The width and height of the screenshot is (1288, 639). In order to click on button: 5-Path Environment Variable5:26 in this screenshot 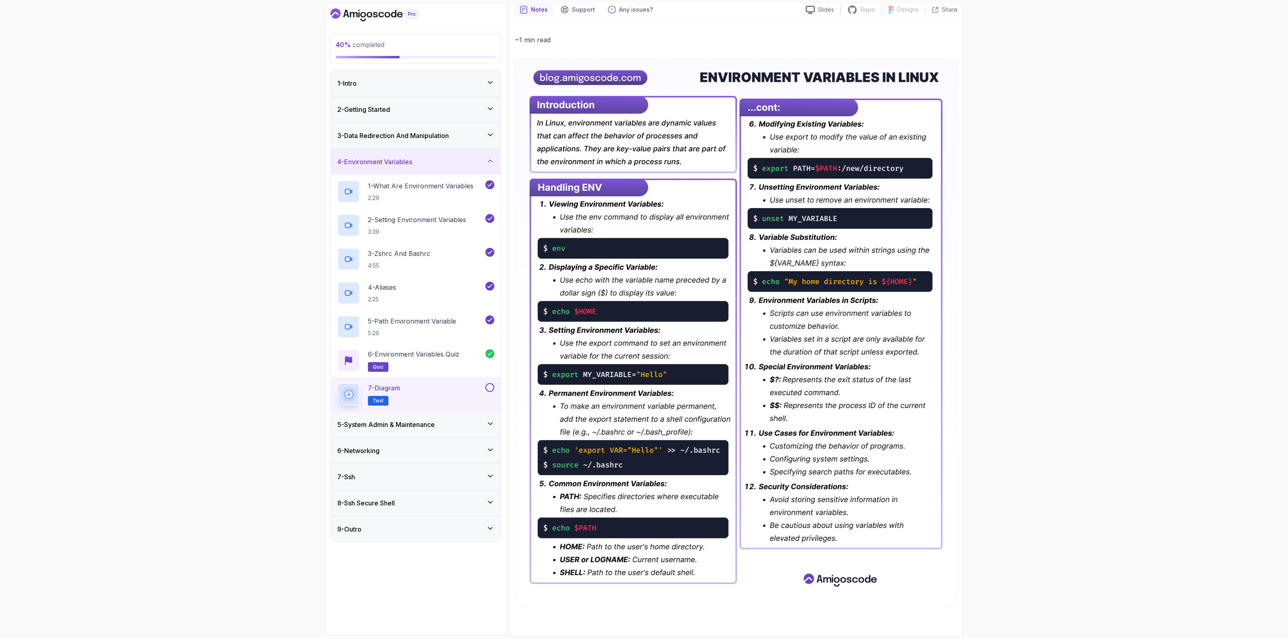, I will do `click(416, 327)`.